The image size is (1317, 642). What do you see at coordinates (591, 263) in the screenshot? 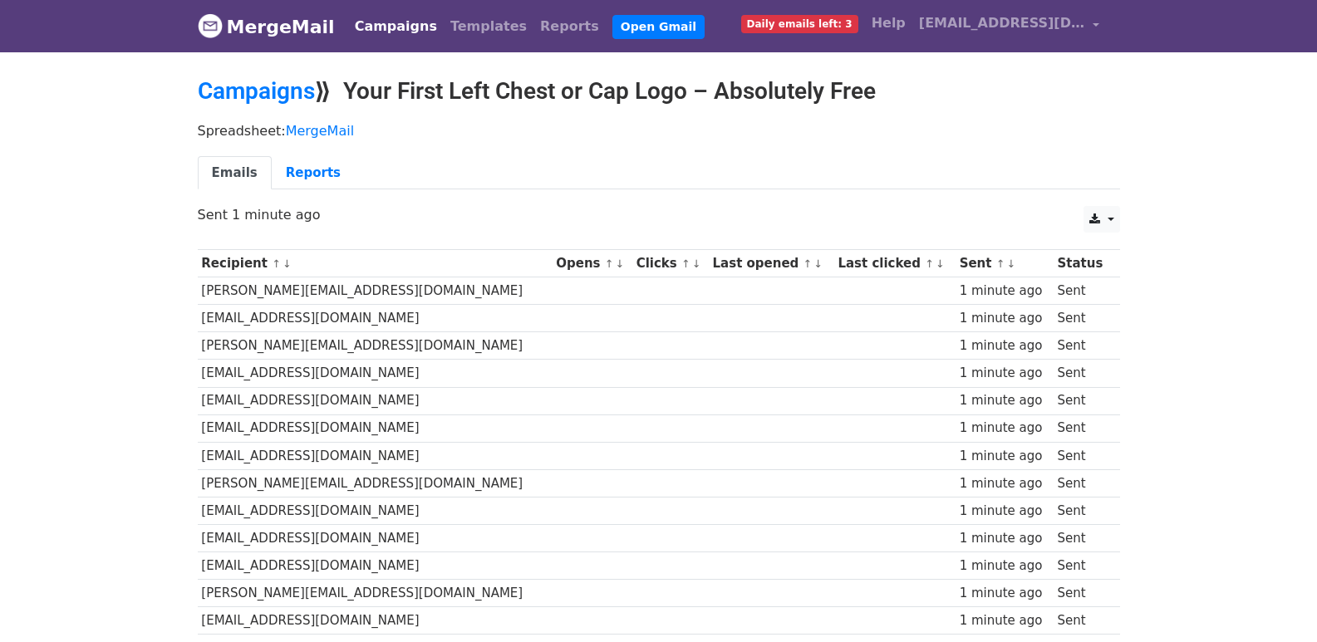
I see `th: Opens` at bounding box center [591, 263].